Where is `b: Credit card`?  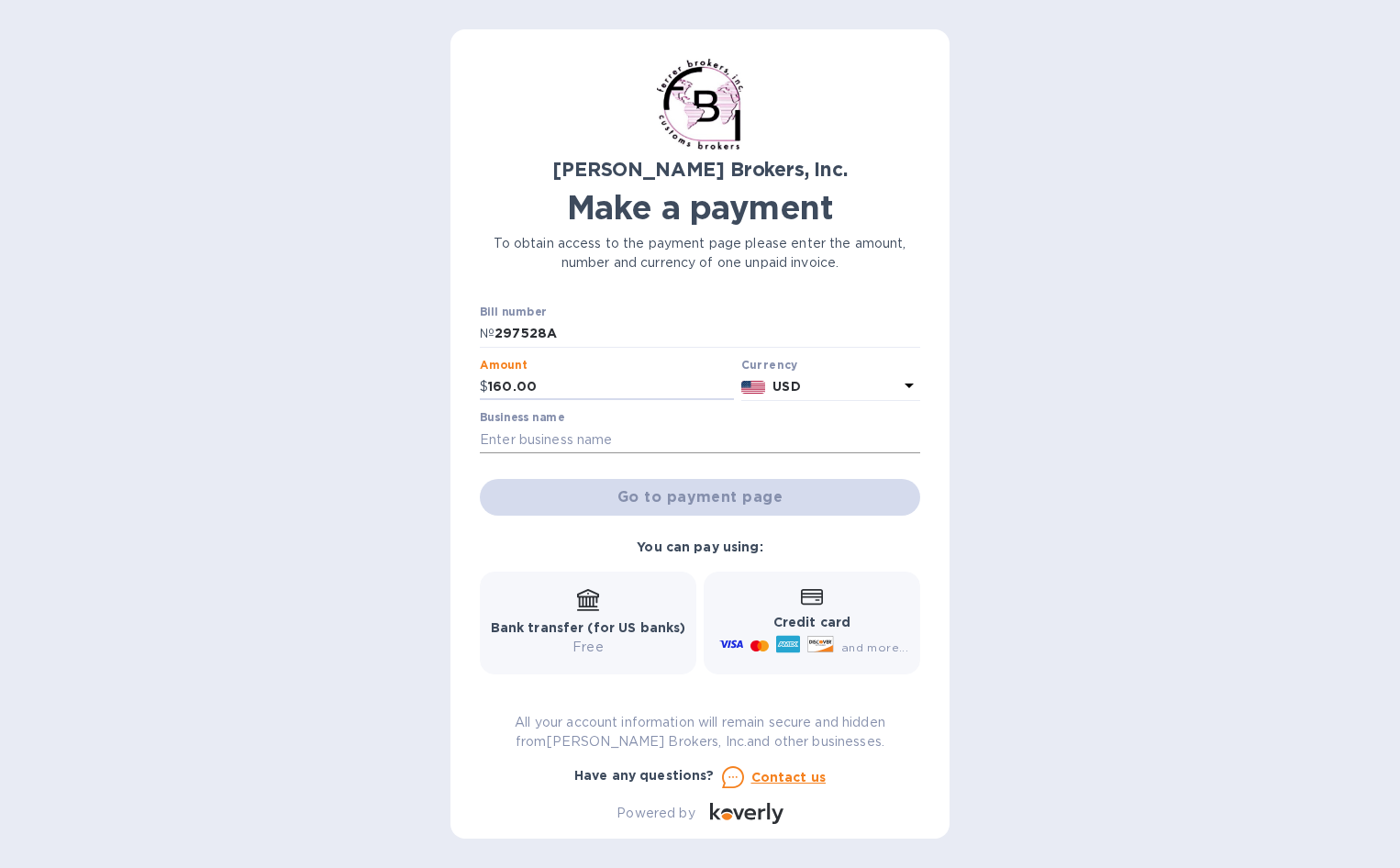
b: Credit card is located at coordinates (812, 622).